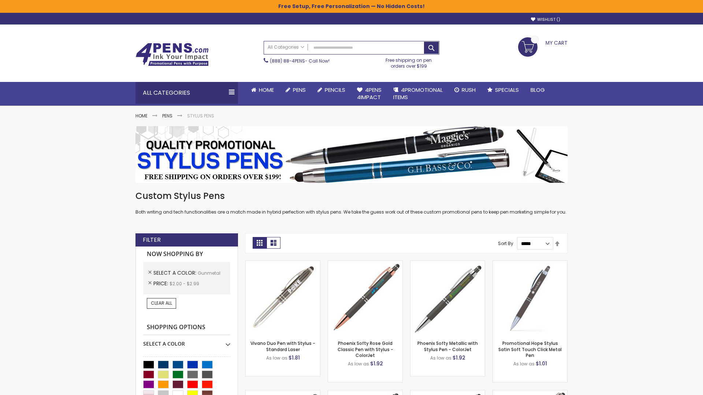  I want to click on span: Home, so click(266, 90).